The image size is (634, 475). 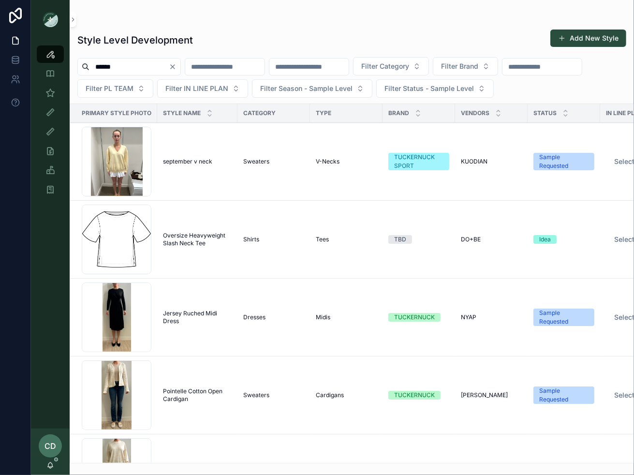 I want to click on span: Category, so click(x=259, y=113).